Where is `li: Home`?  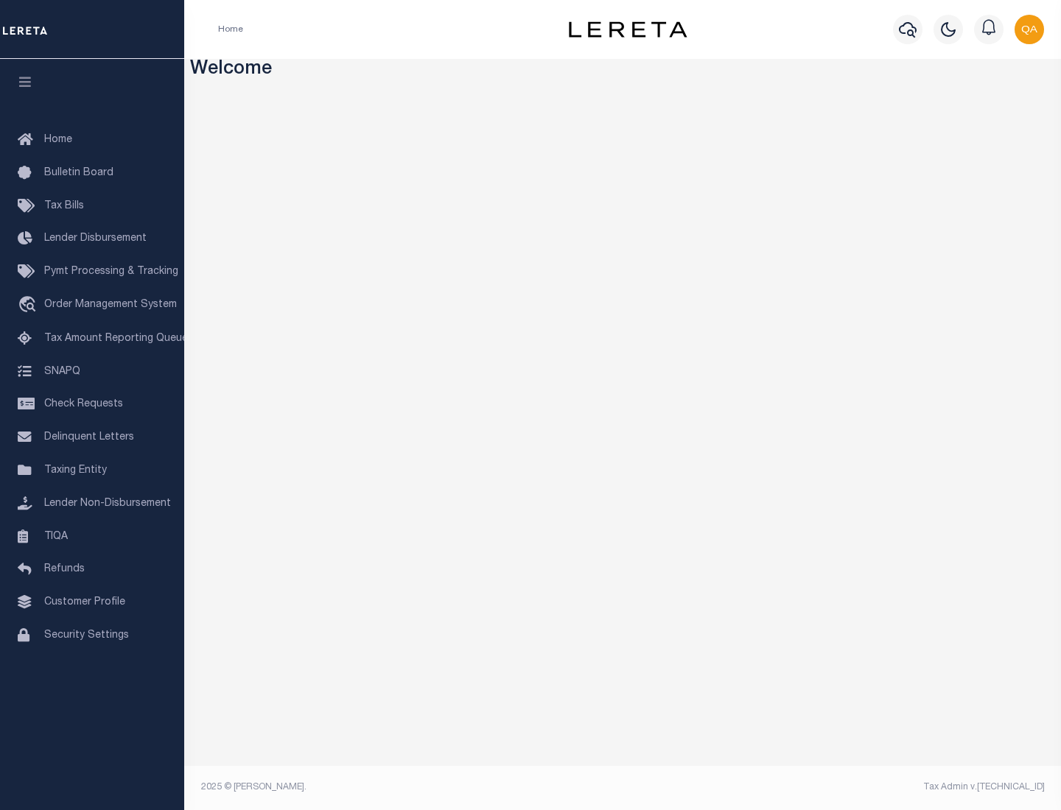 li: Home is located at coordinates (231, 29).